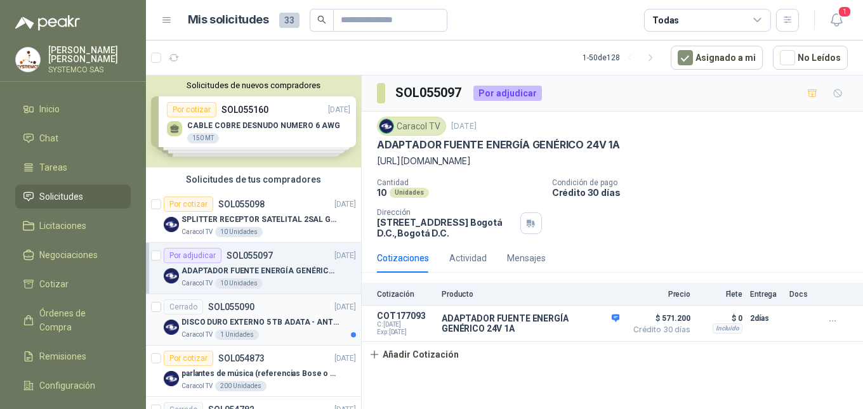  I want to click on button: Asignado a mi, so click(716, 58).